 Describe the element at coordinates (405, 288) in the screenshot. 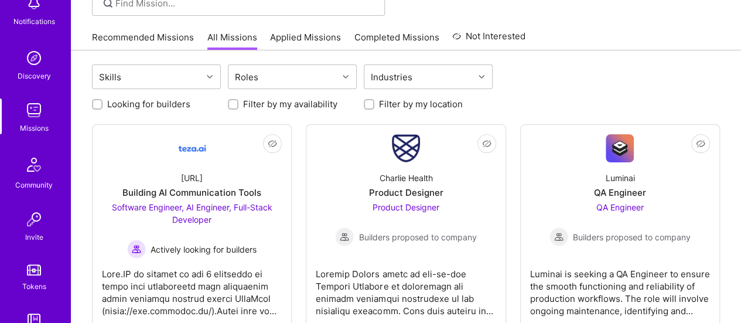

I see `div: Loremip Dolors ametc ad eli-se-doe Tempori Utlabore et doloremagn ali enimadm veniamqui nostrudex...` at that location.